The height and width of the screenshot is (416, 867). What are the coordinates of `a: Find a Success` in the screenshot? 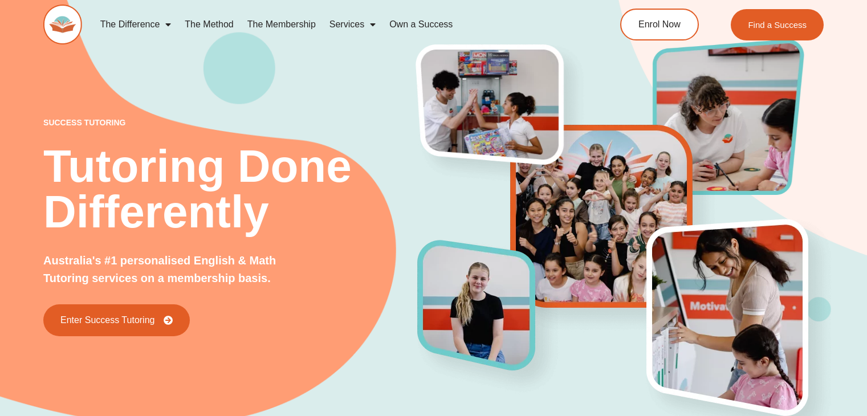 It's located at (777, 24).